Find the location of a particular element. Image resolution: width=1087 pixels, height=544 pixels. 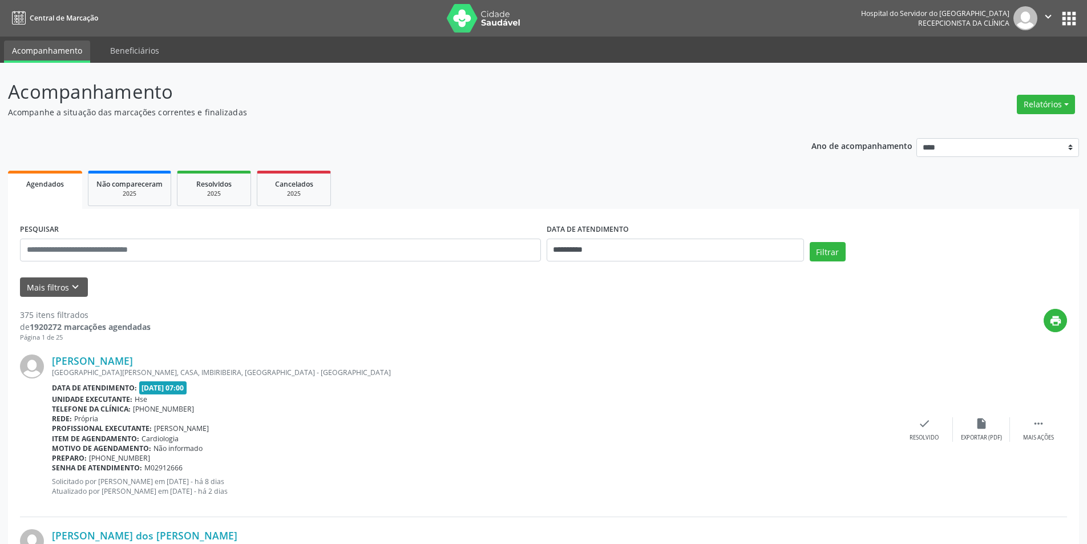

p: Acompanhamento is located at coordinates (383, 92).